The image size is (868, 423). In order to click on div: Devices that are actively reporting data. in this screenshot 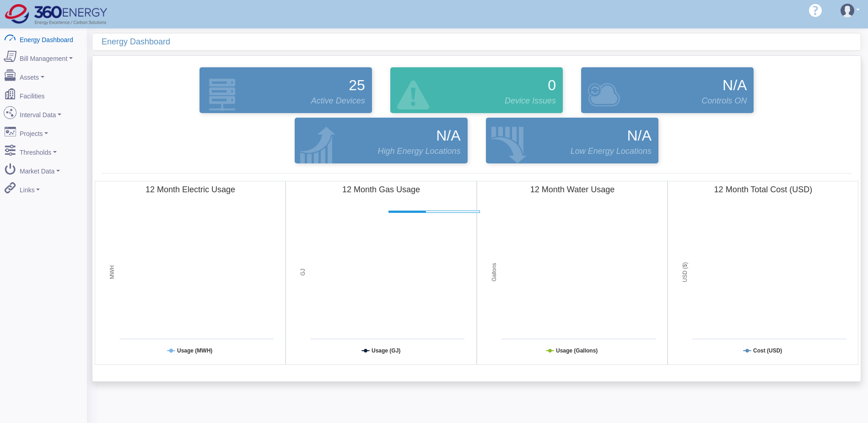, I will do `click(286, 90)`.